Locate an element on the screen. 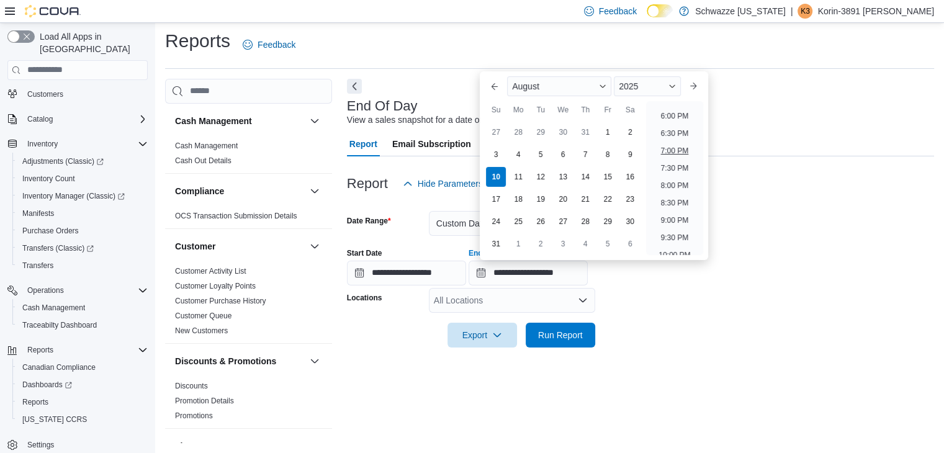 The image size is (944, 453). a: Settings is located at coordinates (40, 445).